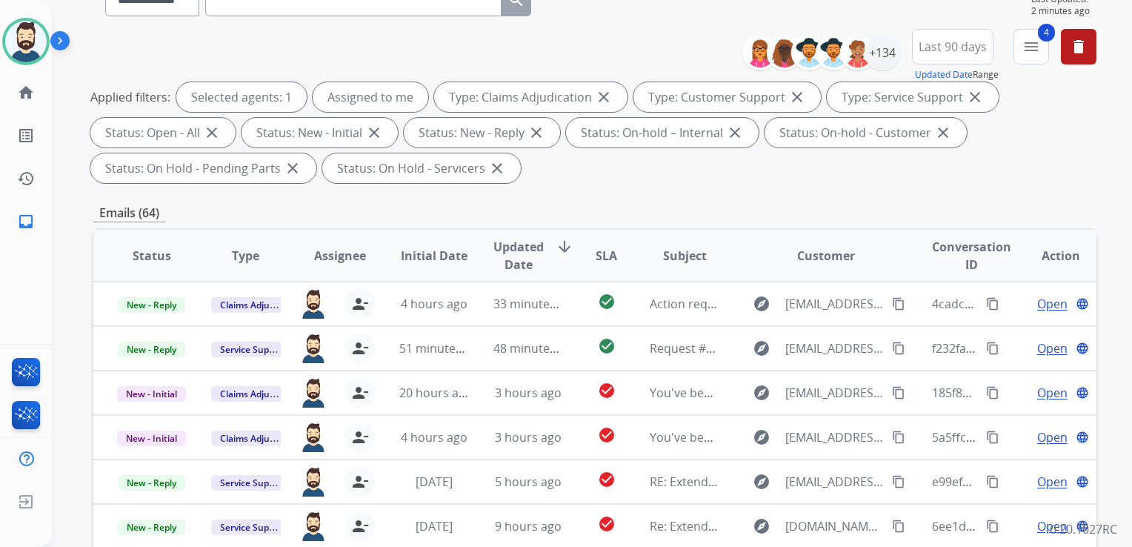  Describe the element at coordinates (1064, 11) in the screenshot. I see `span: 2 minutes ago` at that location.